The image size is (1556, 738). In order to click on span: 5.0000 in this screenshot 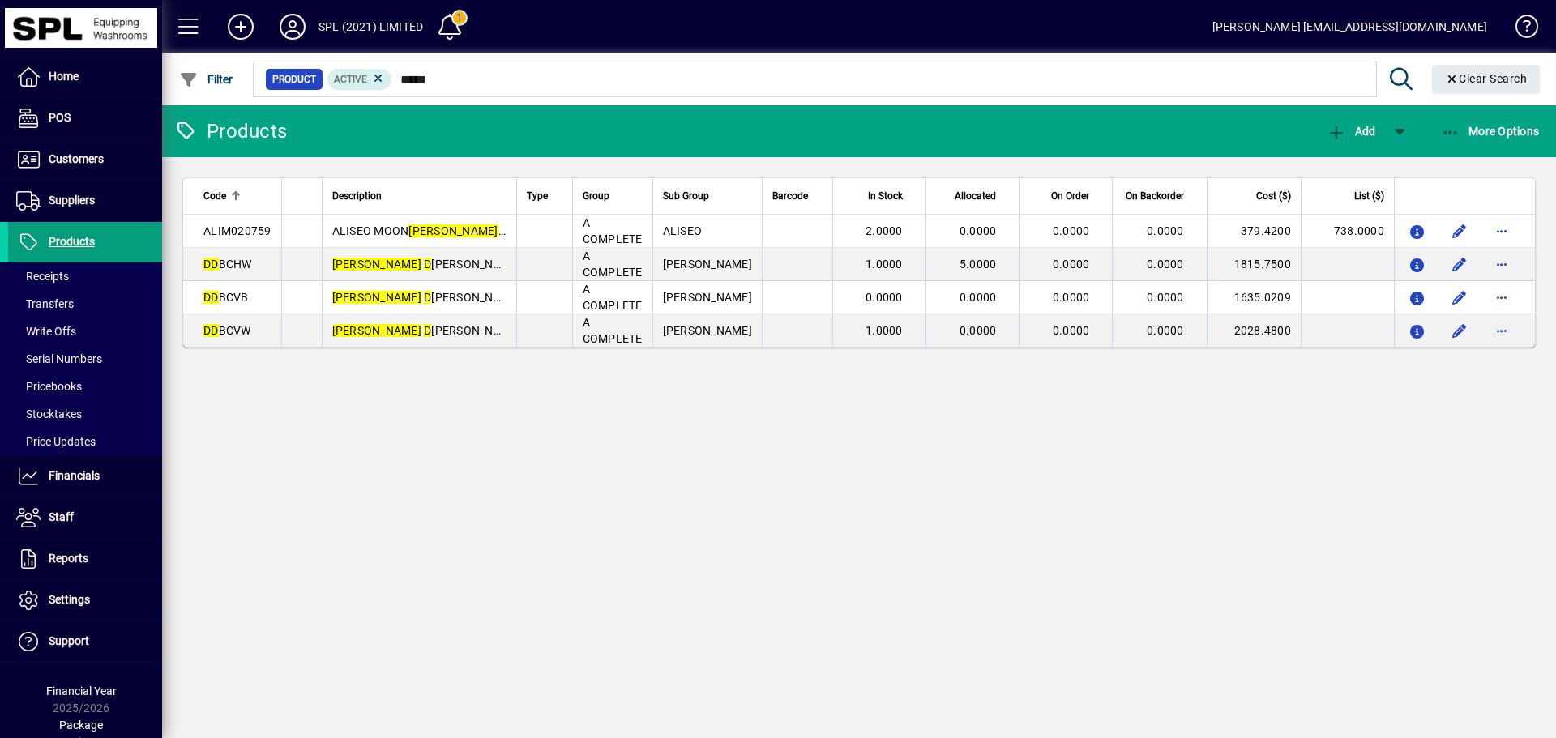, I will do `click(978, 264)`.